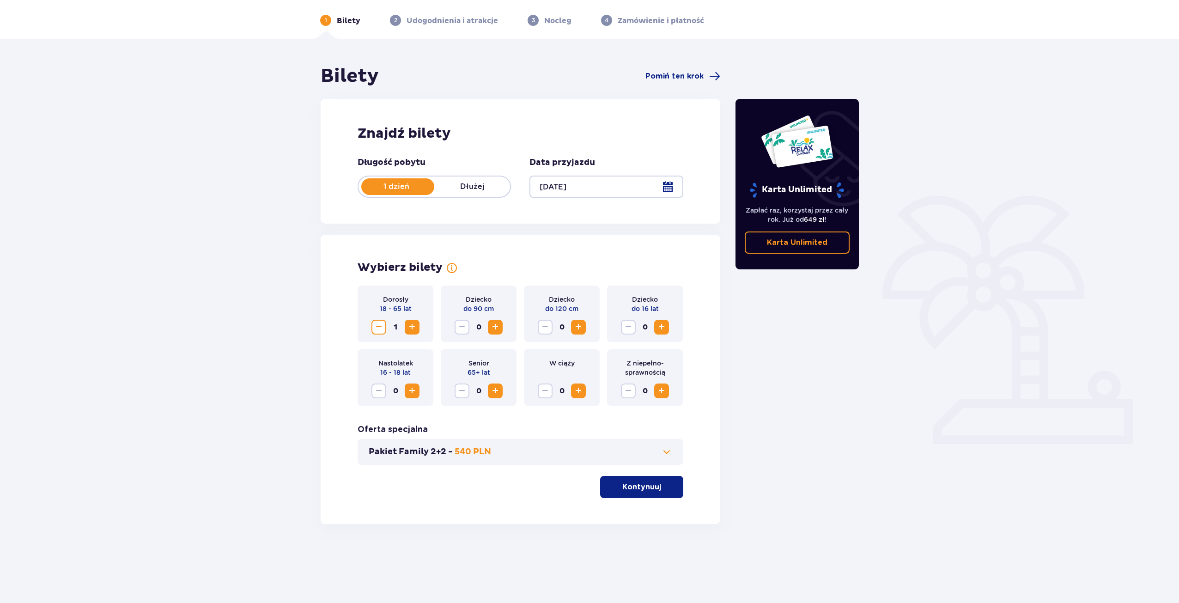 This screenshot has height=603, width=1179. Describe the element at coordinates (452, 21) in the screenshot. I see `p: Udogodnienia i atrakcje` at that location.